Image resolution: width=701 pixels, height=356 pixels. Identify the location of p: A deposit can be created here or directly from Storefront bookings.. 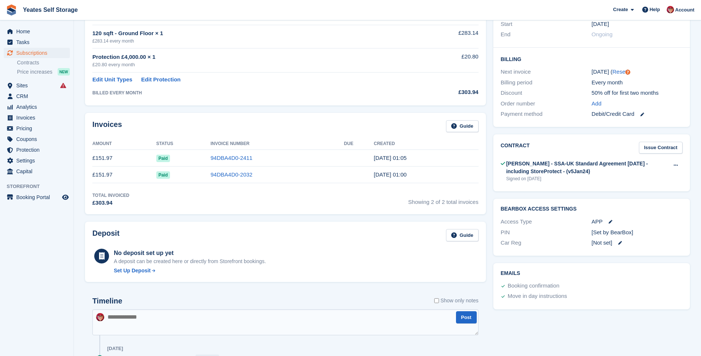
(190, 261).